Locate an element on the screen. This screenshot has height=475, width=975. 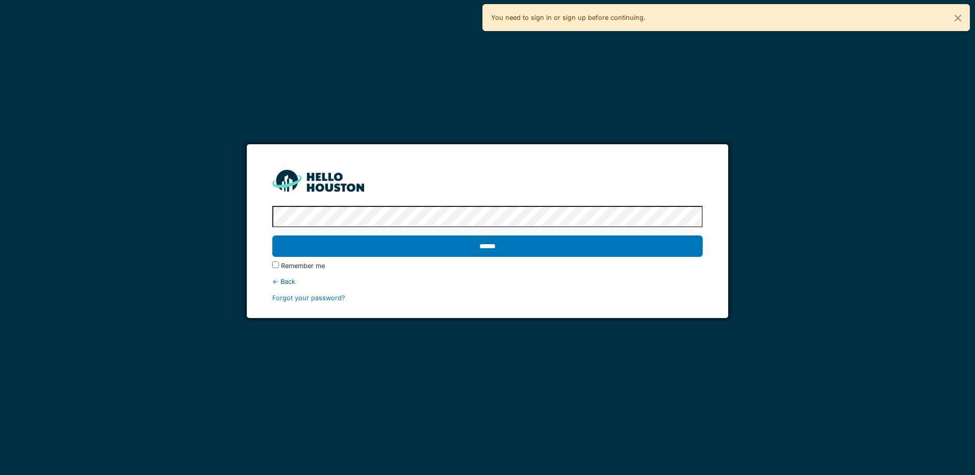
a: Forgot your password? is located at coordinates (309, 298).